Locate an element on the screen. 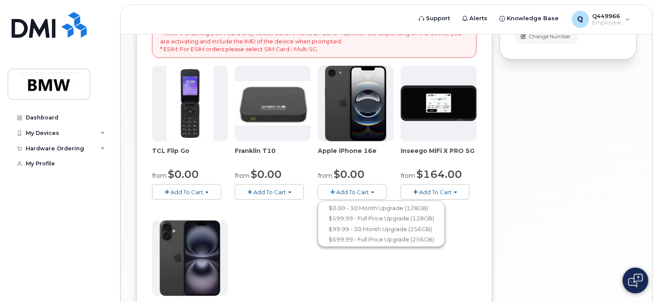 Image resolution: width=657 pixels, height=302 pixels. button: Change Number is located at coordinates (547, 36).